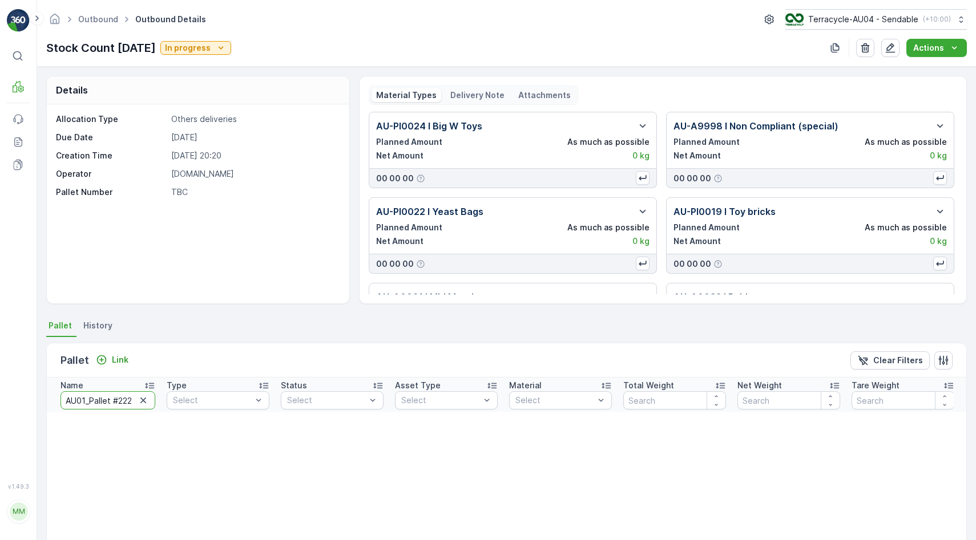 The height and width of the screenshot is (540, 976). What do you see at coordinates (112, 360) in the screenshot?
I see `button: Link` at bounding box center [112, 360].